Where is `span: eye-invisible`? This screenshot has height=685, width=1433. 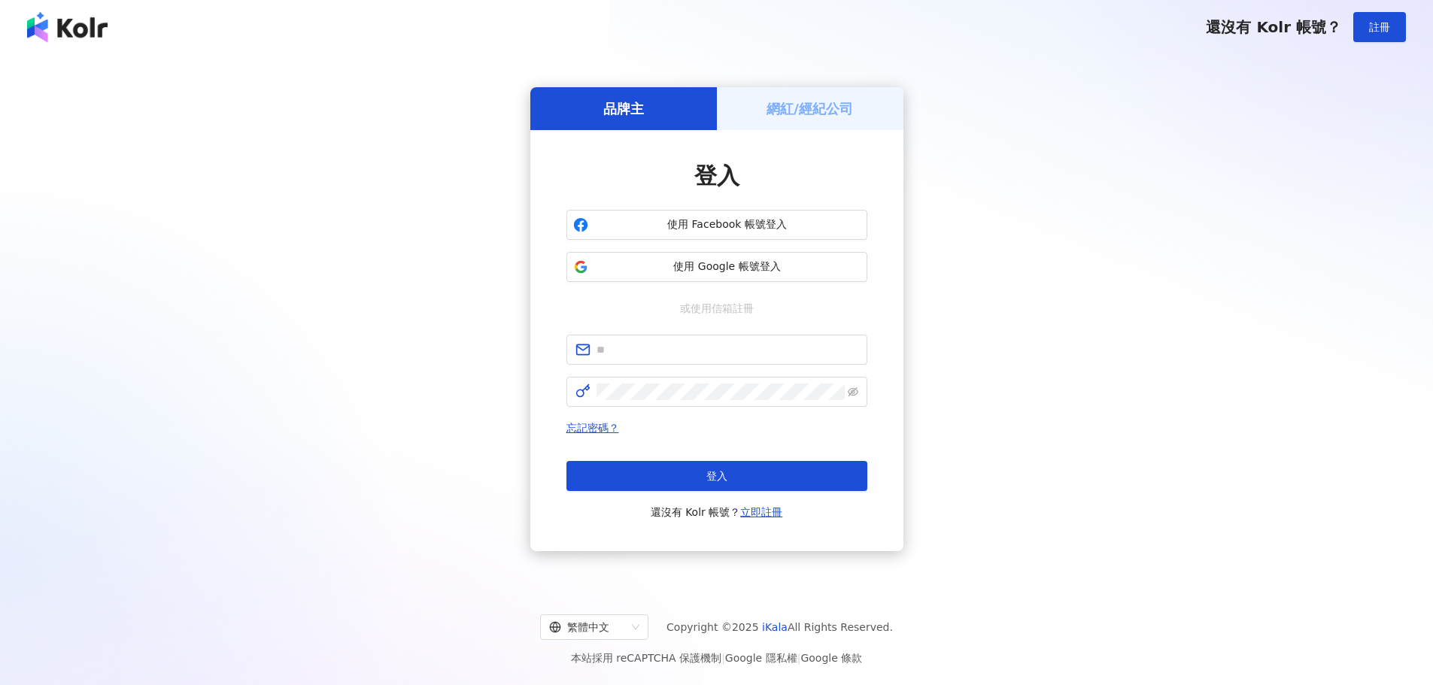 span: eye-invisible is located at coordinates (853, 392).